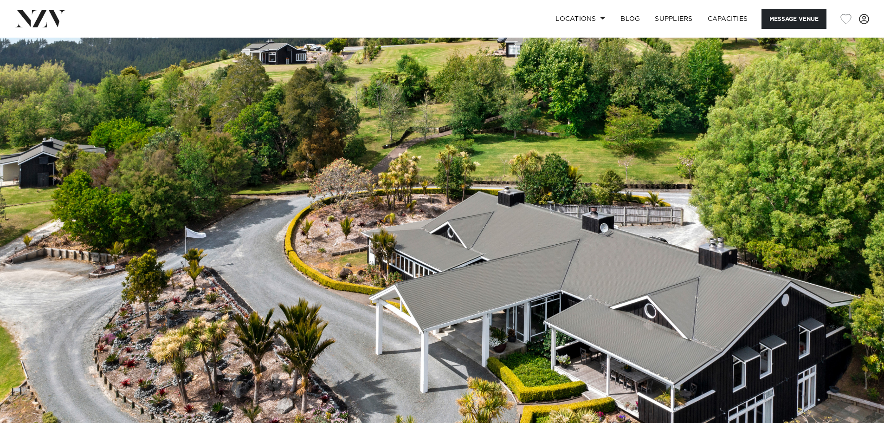 This screenshot has width=884, height=423. What do you see at coordinates (794, 19) in the screenshot?
I see `button: Message Venue` at bounding box center [794, 19].